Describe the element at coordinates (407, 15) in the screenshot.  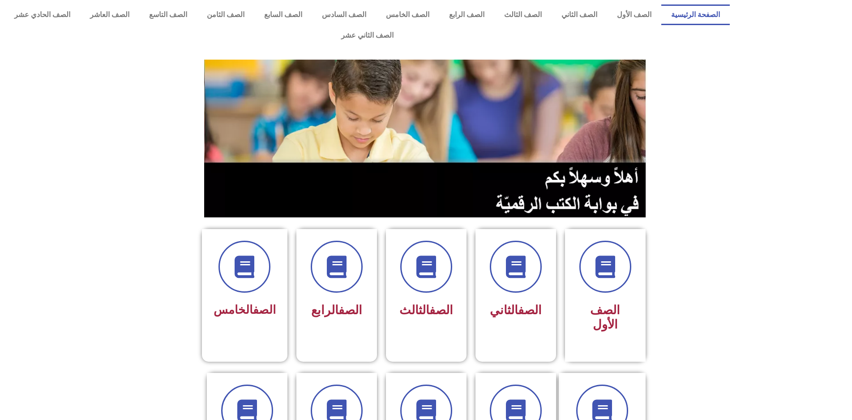
I see `a: الصف الخامس` at that location.